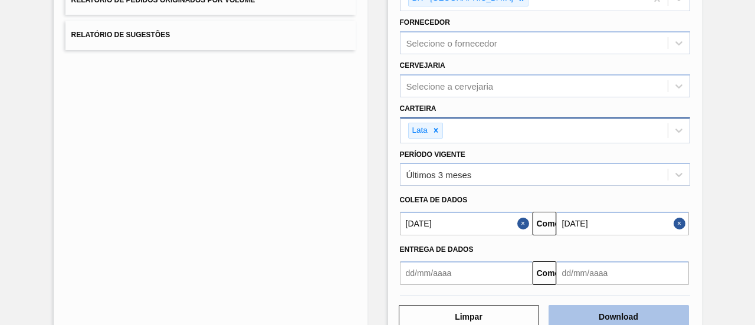  Describe the element at coordinates (525, 223) in the screenshot. I see `button: Fechar` at that location.